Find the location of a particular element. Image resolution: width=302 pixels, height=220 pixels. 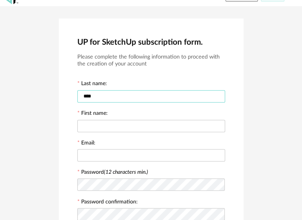

label: First name: is located at coordinates (92, 114).